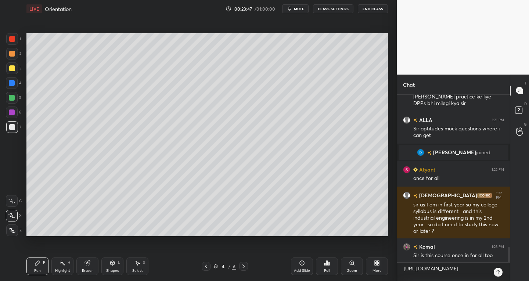  What do you see at coordinates (497, 246) in the screenshot?
I see `div: 1:23 PM` at bounding box center [497, 246].